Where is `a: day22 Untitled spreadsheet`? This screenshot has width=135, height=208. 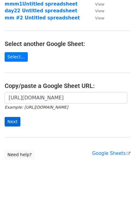
a: day22 Untitled spreadsheet is located at coordinates (41, 11).